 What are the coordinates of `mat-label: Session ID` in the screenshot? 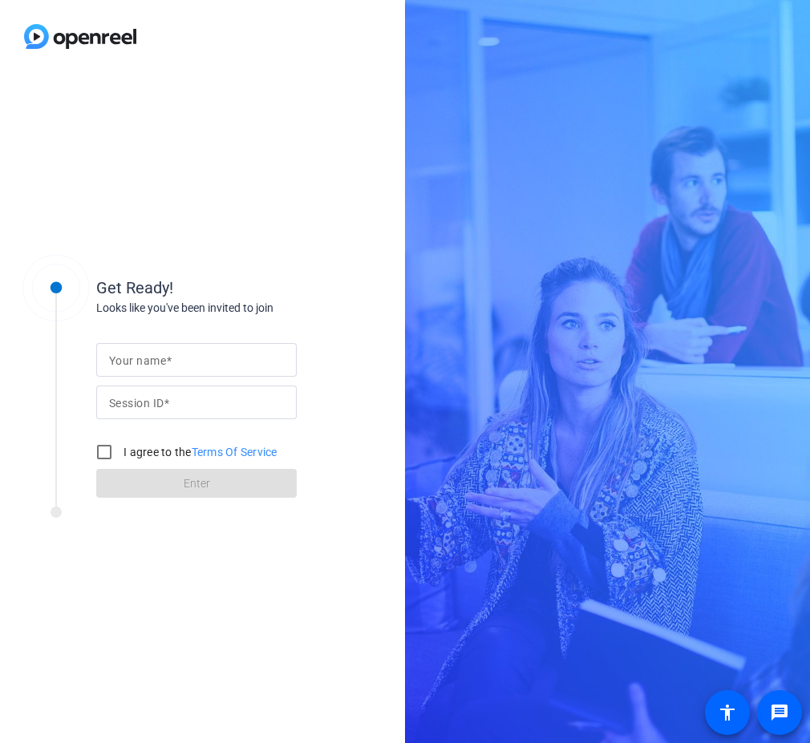 It's located at (136, 403).